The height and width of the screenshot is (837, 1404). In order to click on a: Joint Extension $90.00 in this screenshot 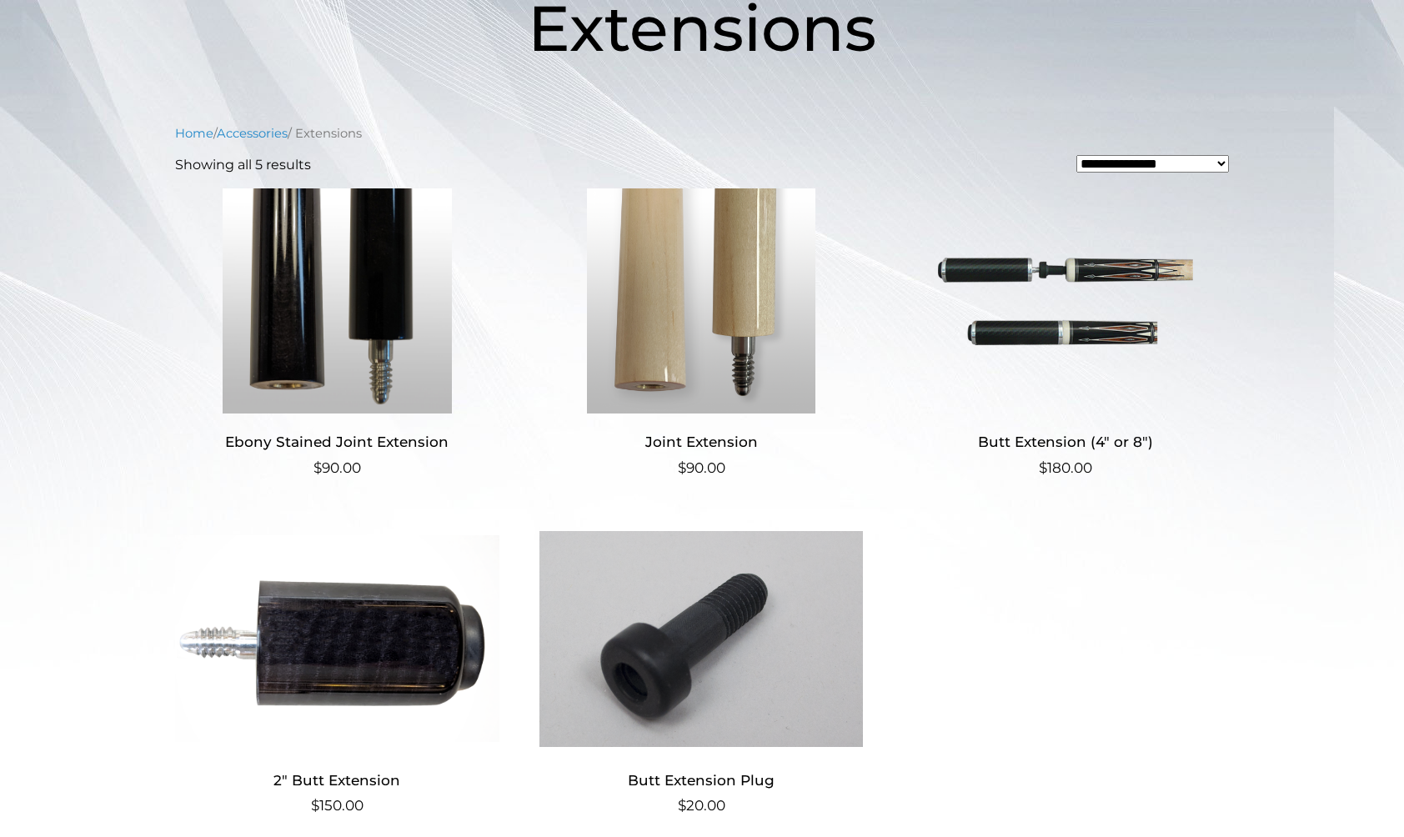, I will do `click(701, 333)`.